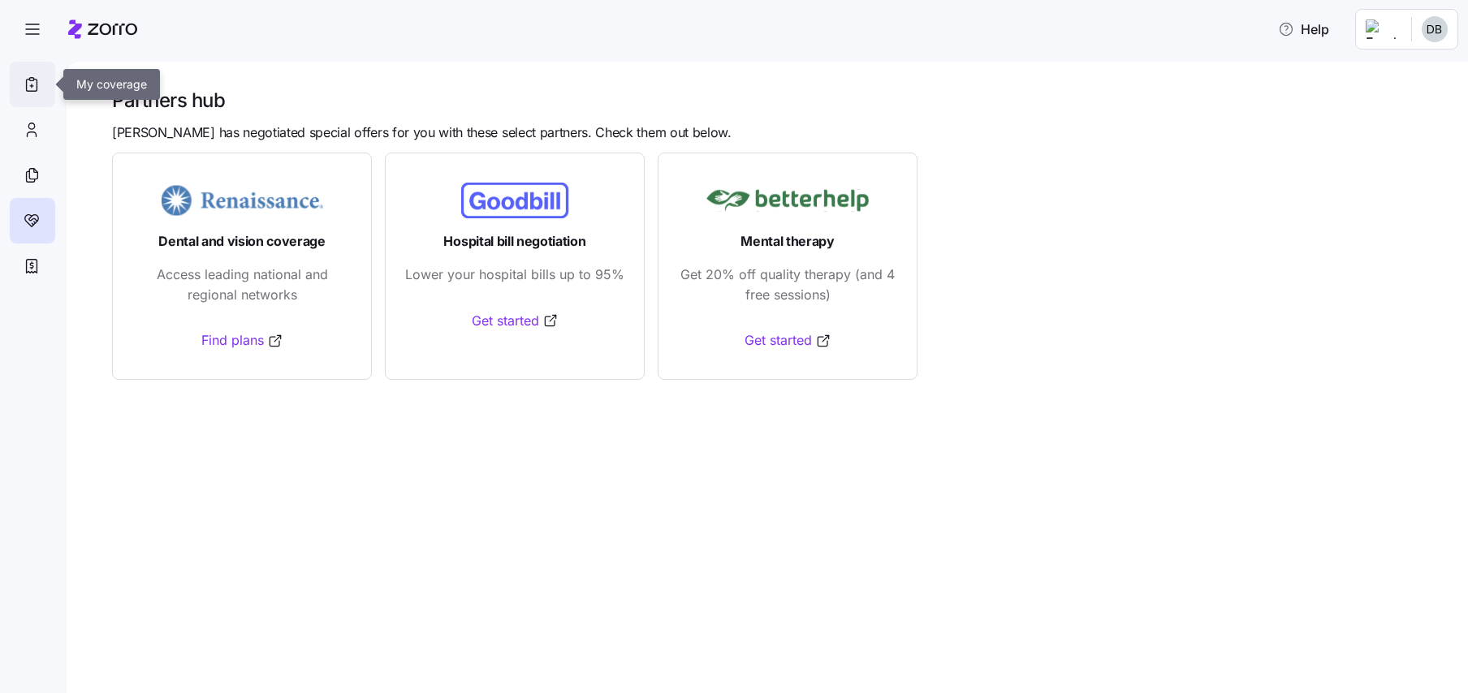 The height and width of the screenshot is (693, 1468). I want to click on span: Lower your hospital bills up to 95%, so click(515, 274).